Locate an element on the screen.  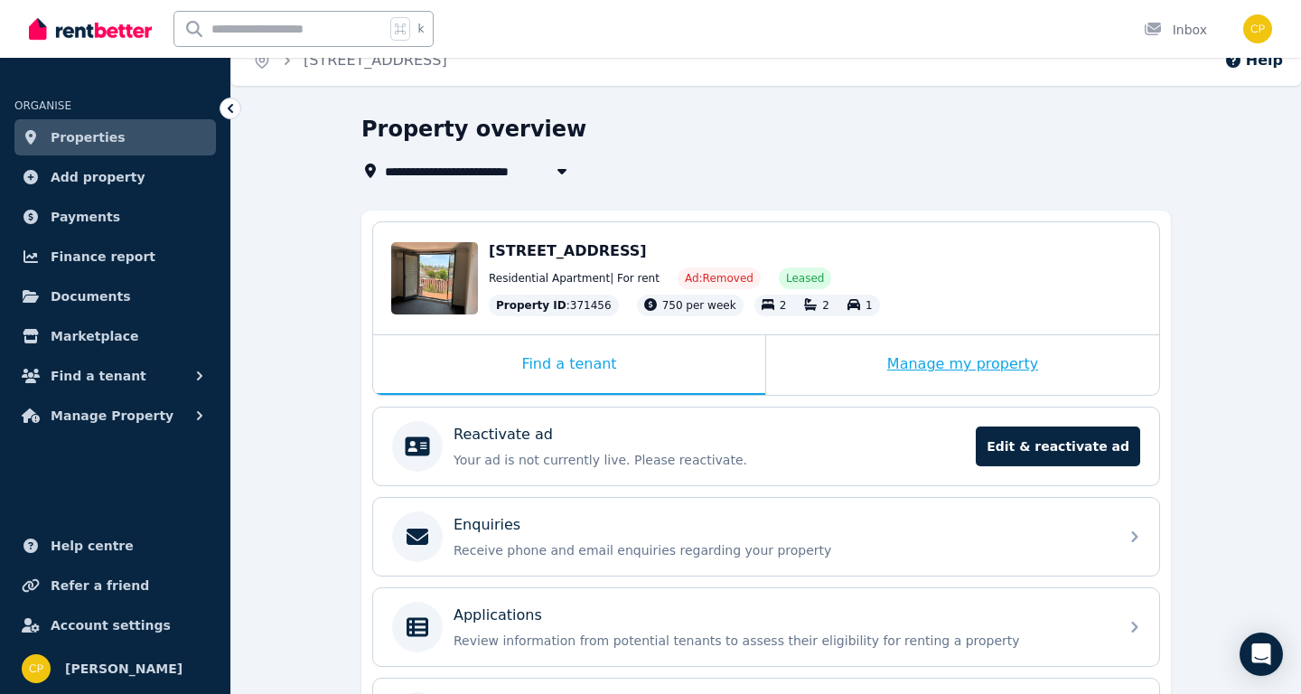
span: ORGANISE is located at coordinates (42, 106).